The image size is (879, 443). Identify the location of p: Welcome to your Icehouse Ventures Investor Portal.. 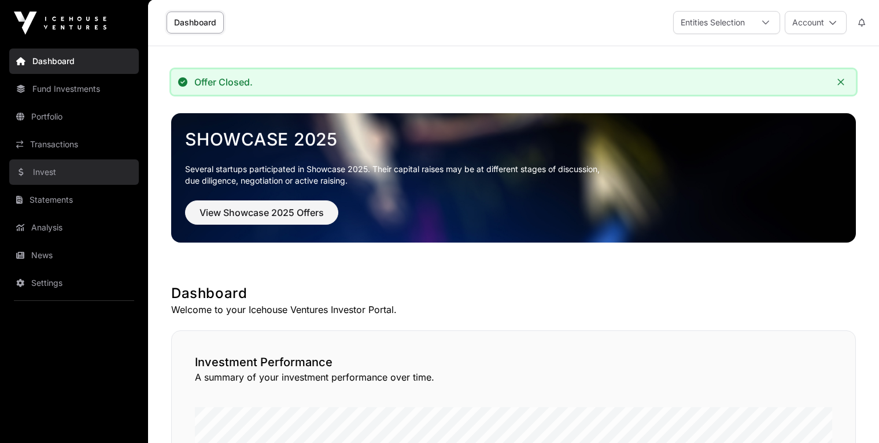
(513, 310).